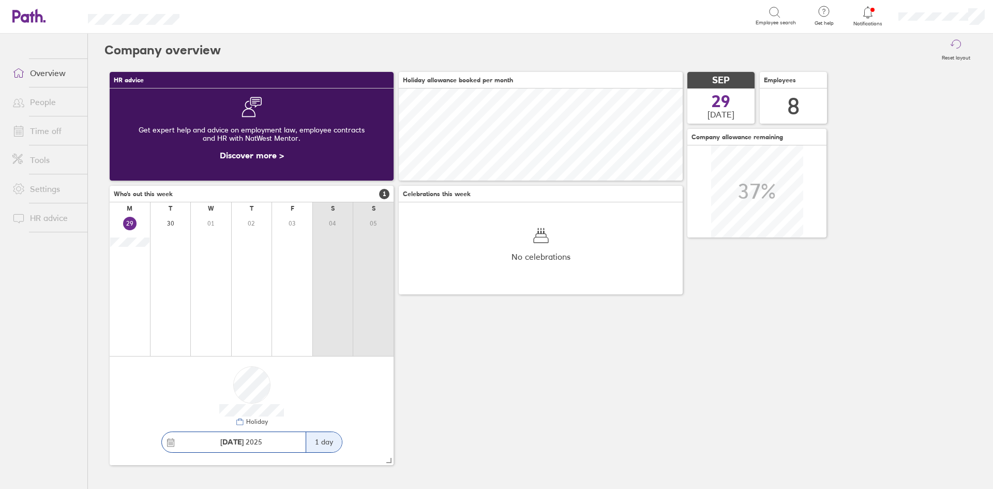 The height and width of the screenshot is (489, 993). What do you see at coordinates (211, 208) in the screenshot?
I see `div: W` at bounding box center [211, 208].